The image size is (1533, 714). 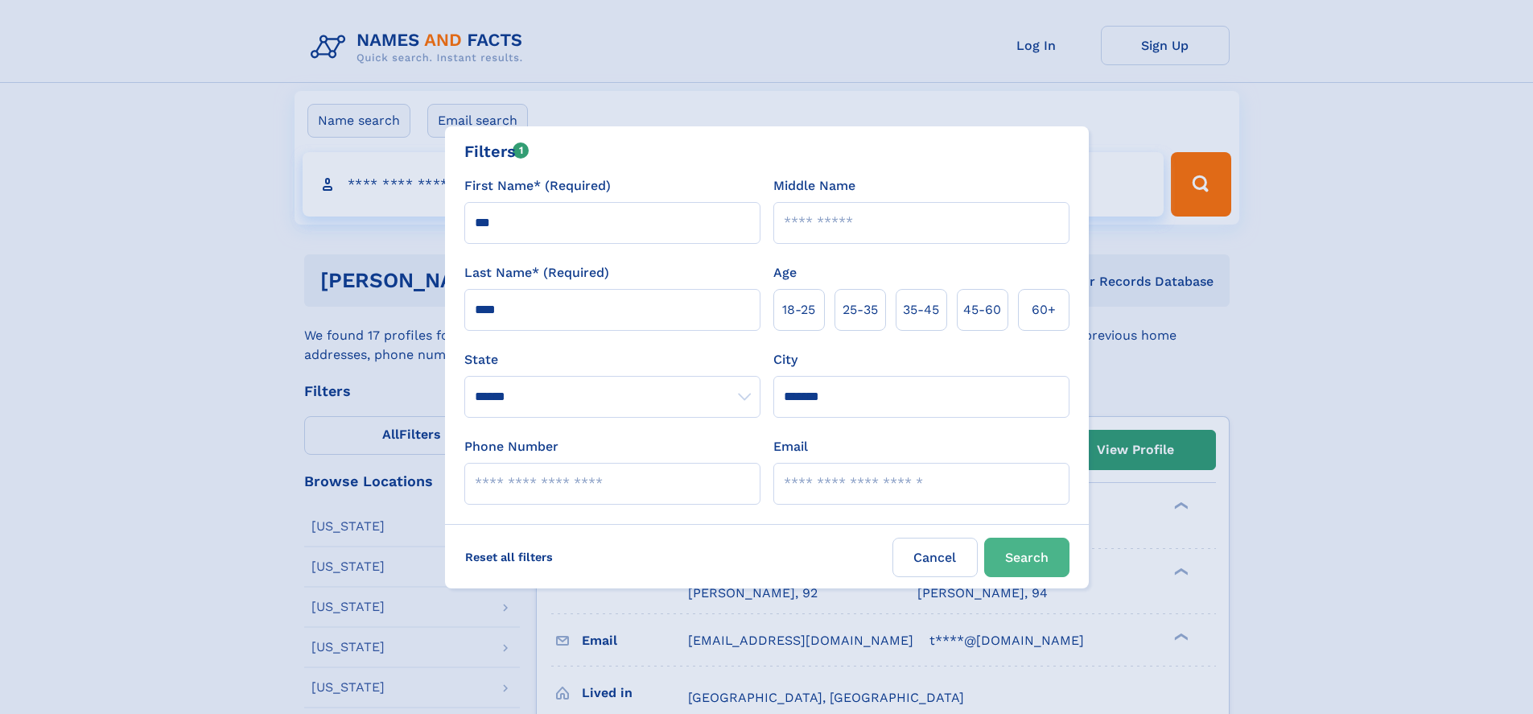 What do you see at coordinates (921, 310) in the screenshot?
I see `span: 35‑45` at bounding box center [921, 310].